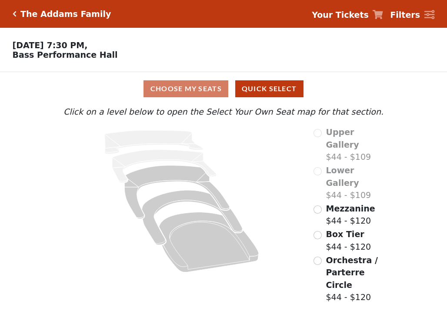 The height and width of the screenshot is (327, 447). Describe the element at coordinates (343, 138) in the screenshot. I see `span: Upper Gallery` at that location.